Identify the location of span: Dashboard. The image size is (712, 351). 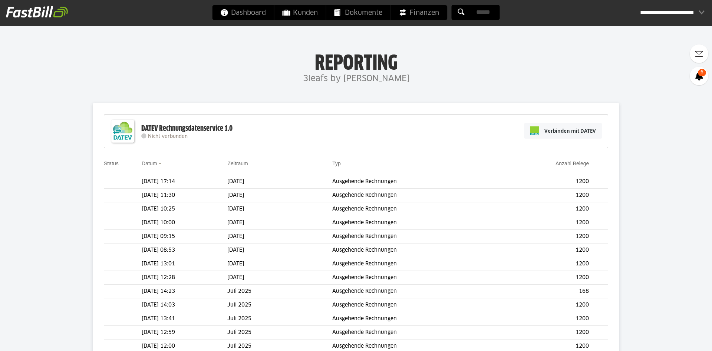
(243, 13).